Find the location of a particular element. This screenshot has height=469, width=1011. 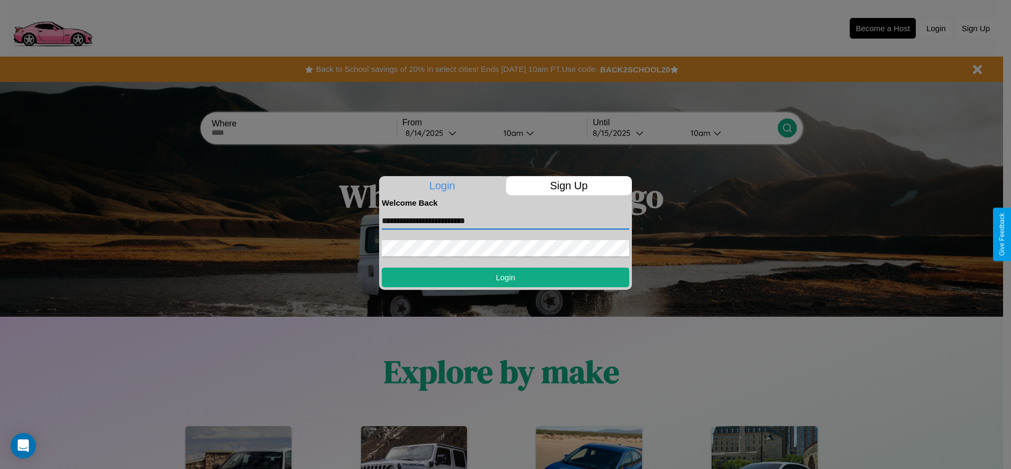

p: Login is located at coordinates (442, 186).